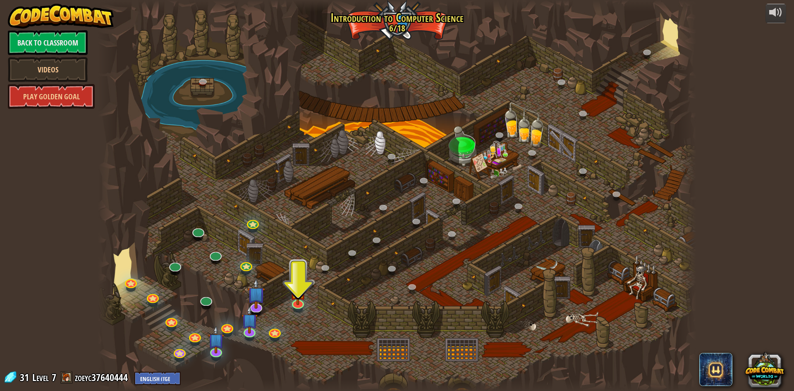 The image size is (794, 391). I want to click on a: Back to Classroom, so click(48, 43).